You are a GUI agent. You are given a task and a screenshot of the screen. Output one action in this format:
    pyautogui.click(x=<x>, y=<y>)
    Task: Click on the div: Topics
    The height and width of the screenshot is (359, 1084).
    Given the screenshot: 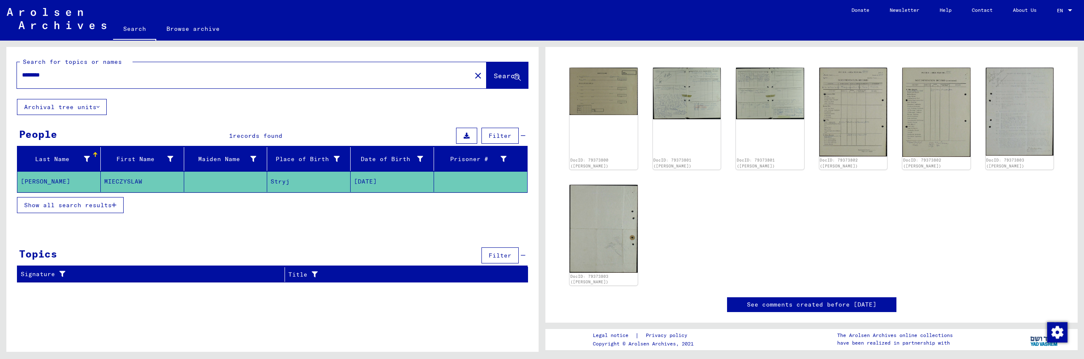 What is the action you would take?
    pyautogui.click(x=38, y=254)
    